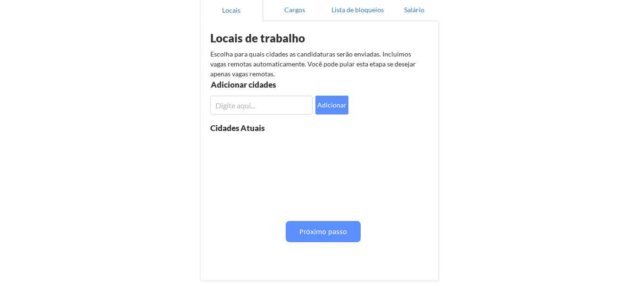 This screenshot has width=637, height=286. What do you see at coordinates (323, 232) in the screenshot?
I see `button: Próximo passo` at bounding box center [323, 232].